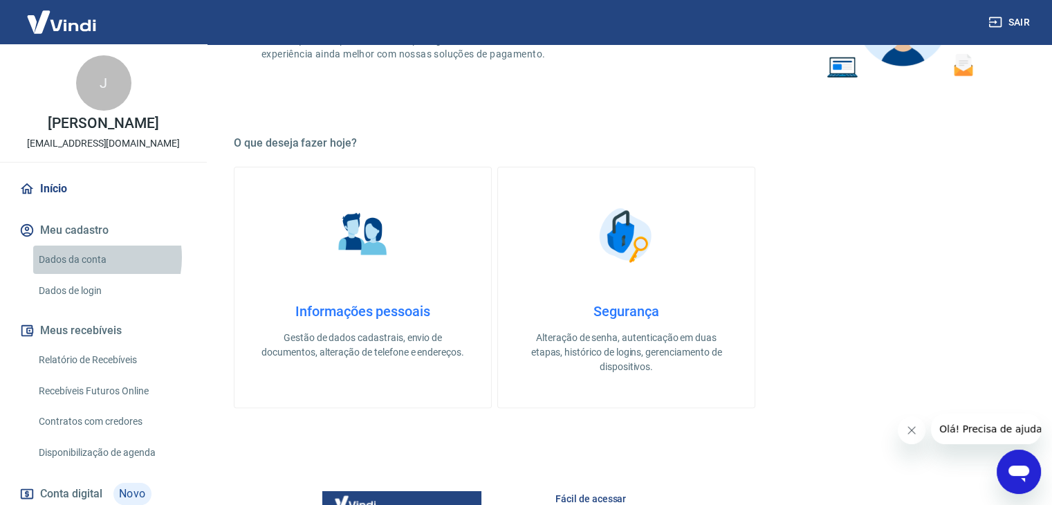 This screenshot has height=505, width=1052. What do you see at coordinates (626, 352) in the screenshot?
I see `p: Alteração de senha, autenticação em duas etapas, histórico de logins, gerenciamento de dispositivos.` at bounding box center [626, 352].